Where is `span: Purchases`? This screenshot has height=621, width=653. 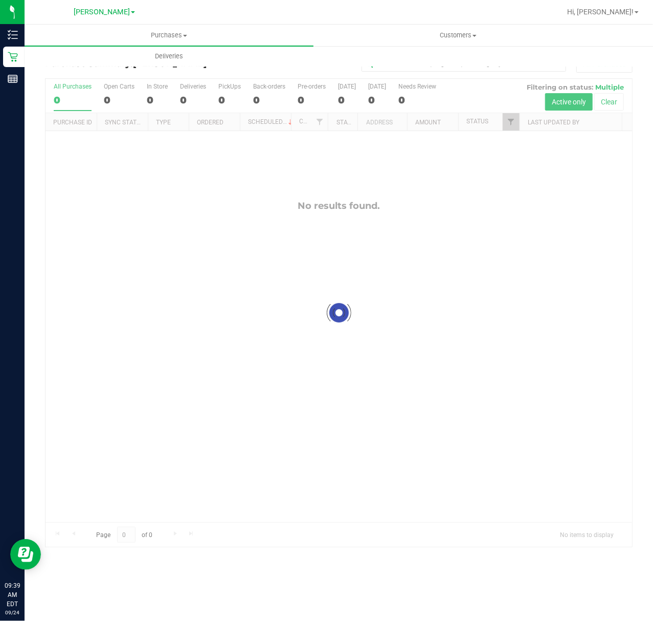
span: Purchases is located at coordinates (169, 35).